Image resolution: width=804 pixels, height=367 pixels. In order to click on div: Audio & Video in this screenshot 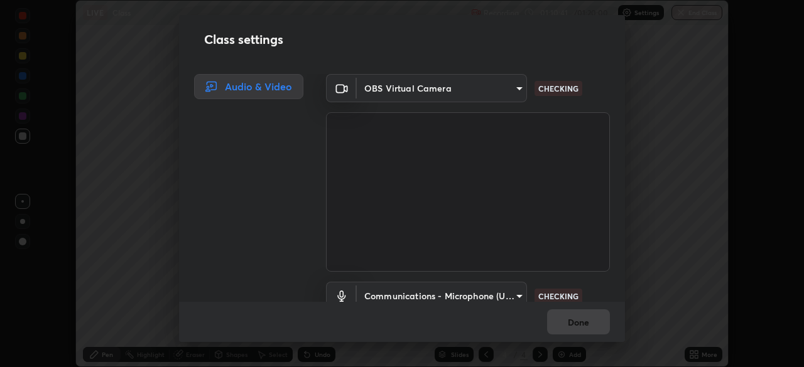, I will do `click(249, 87)`.